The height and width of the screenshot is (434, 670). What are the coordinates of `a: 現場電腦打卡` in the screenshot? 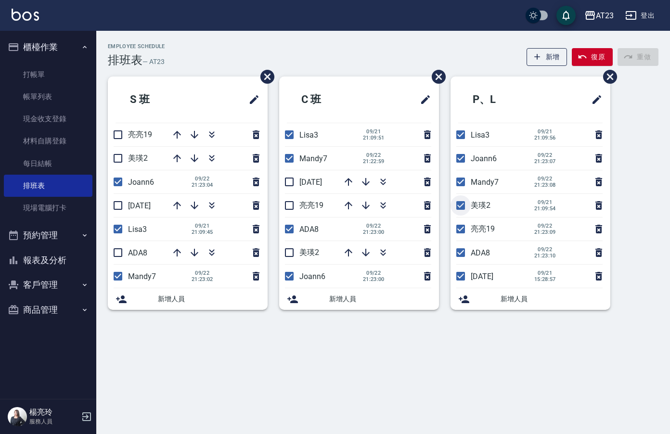 It's located at (48, 208).